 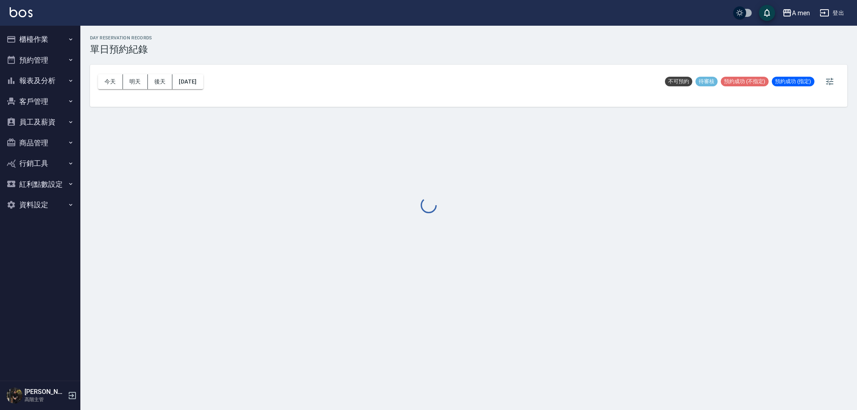 I want to click on button: 報表及分析, so click(x=40, y=81).